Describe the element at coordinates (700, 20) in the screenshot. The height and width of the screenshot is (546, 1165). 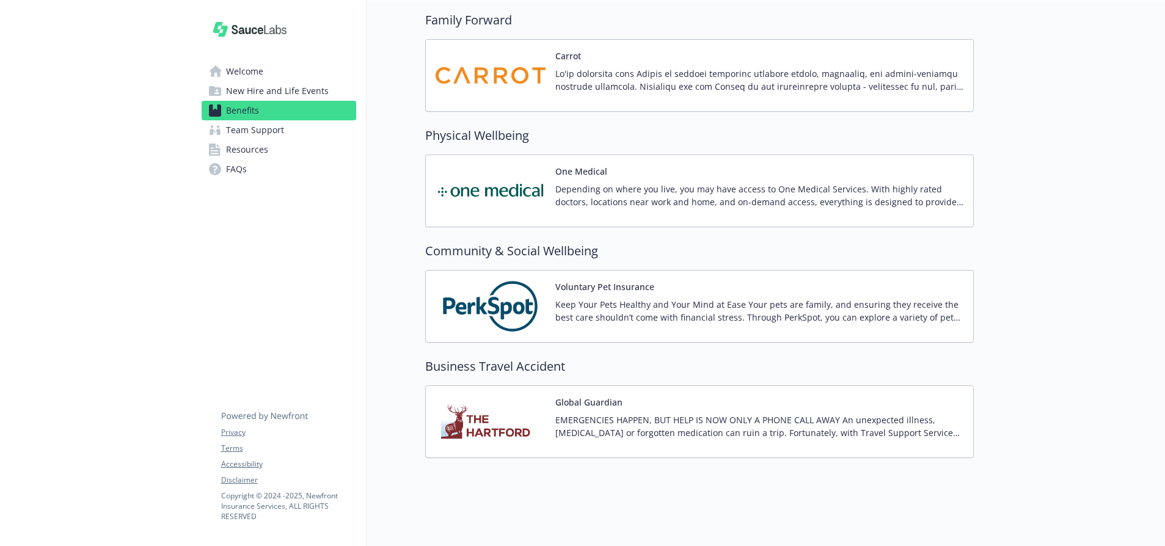
I see `h2: Family Forward` at that location.